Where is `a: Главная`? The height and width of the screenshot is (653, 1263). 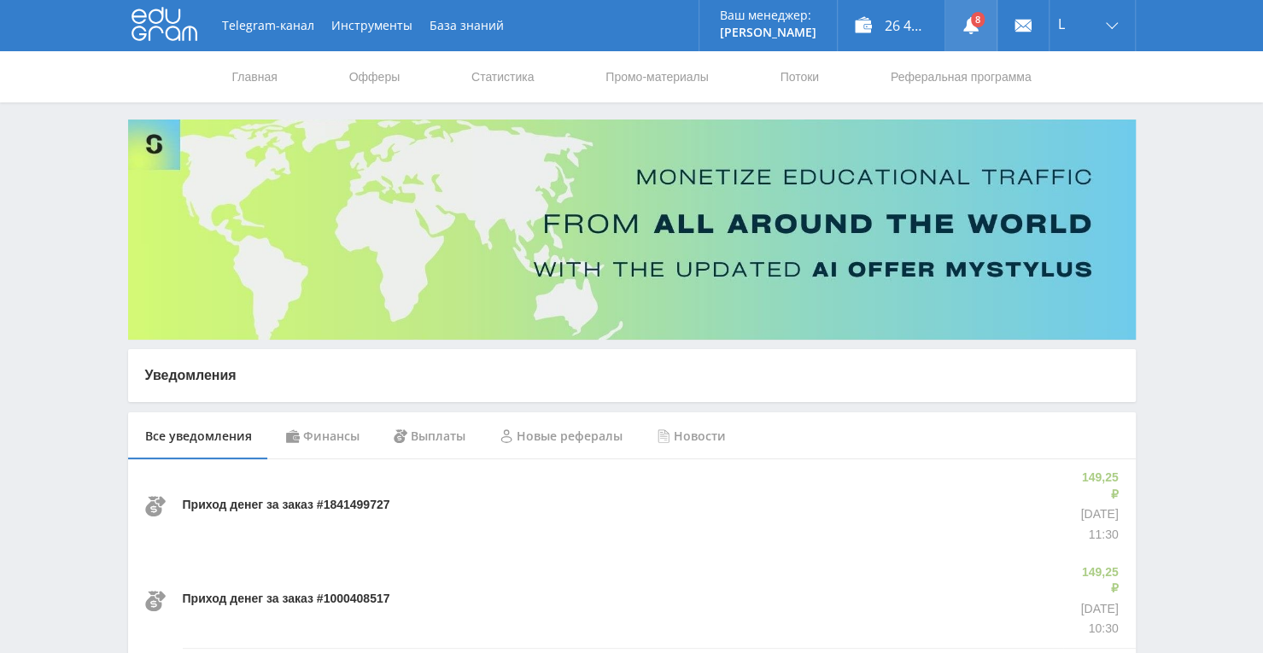 a: Главная is located at coordinates (254, 77).